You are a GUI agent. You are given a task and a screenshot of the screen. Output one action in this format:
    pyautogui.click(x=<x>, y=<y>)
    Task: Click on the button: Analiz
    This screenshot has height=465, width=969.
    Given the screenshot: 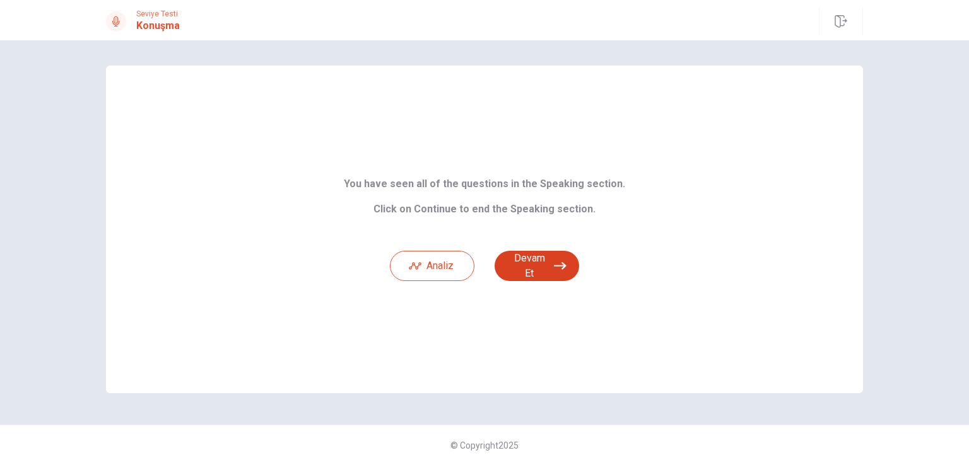 What is the action you would take?
    pyautogui.click(x=432, y=266)
    